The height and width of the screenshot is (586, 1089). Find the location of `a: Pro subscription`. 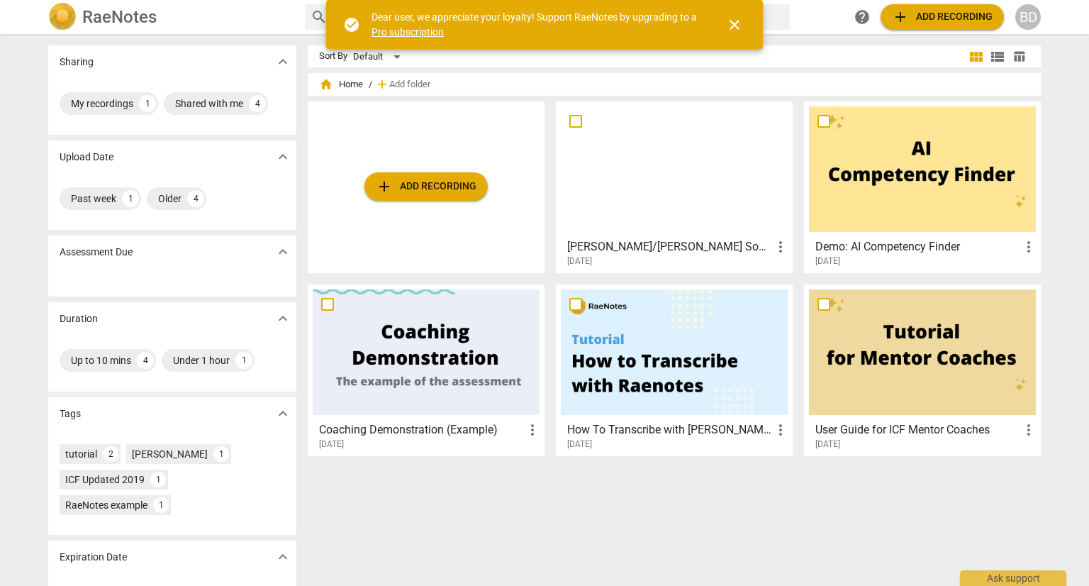

a: Pro subscription is located at coordinates (408, 32).